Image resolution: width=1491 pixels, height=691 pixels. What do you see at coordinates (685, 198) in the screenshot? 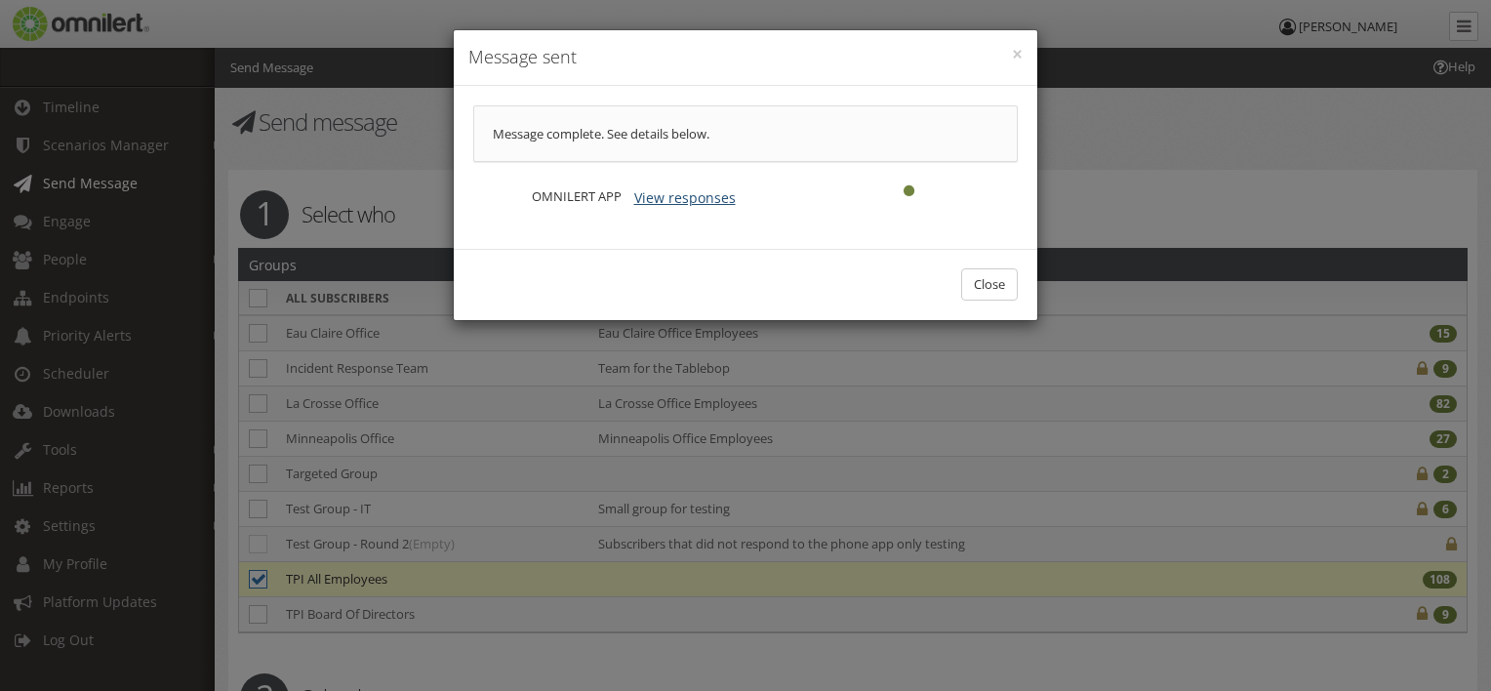
I see `button: View responses` at bounding box center [685, 198].